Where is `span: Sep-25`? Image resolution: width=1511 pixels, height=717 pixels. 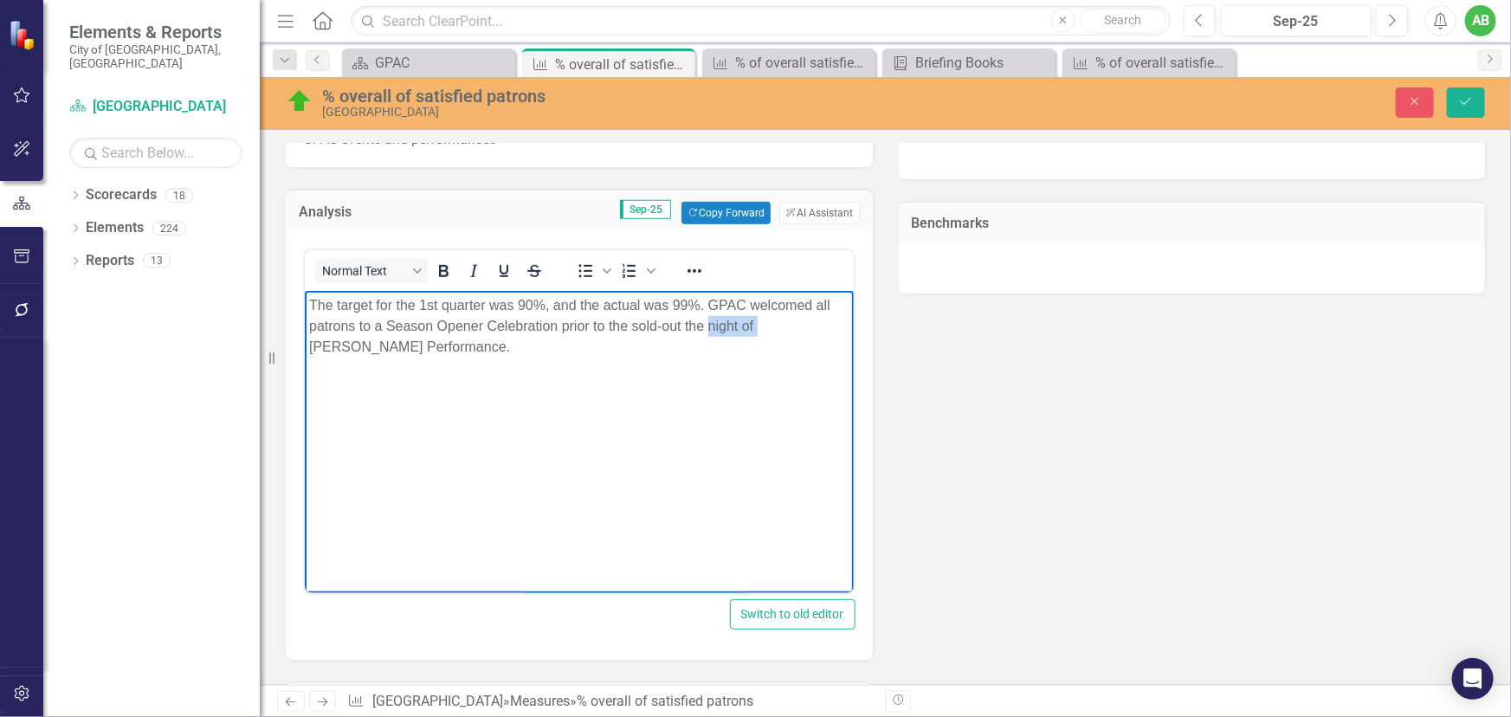 span: Sep-25 is located at coordinates (645, 210).